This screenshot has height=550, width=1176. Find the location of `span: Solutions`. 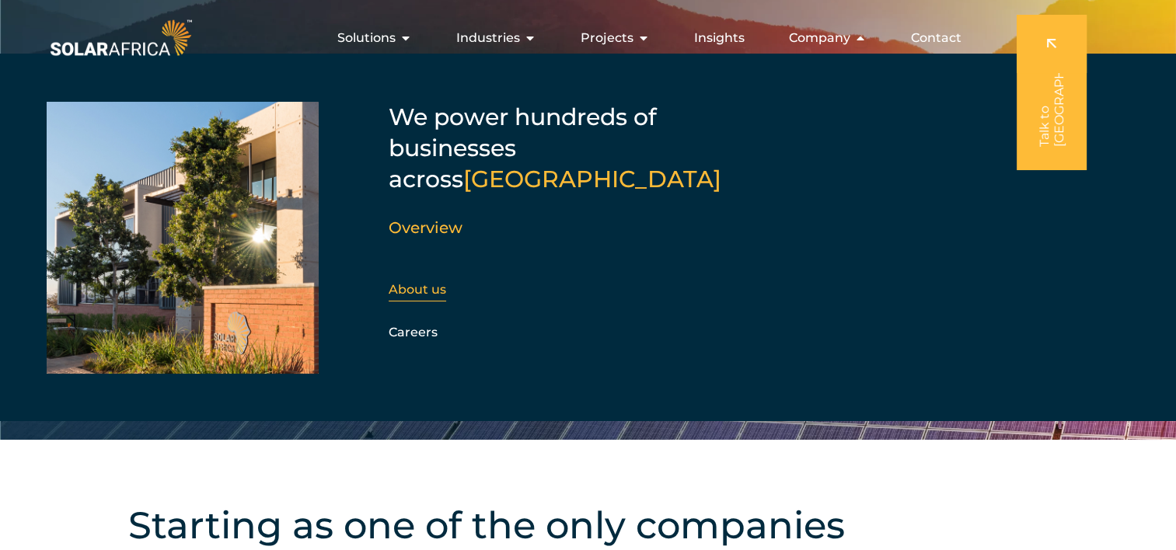

span: Solutions is located at coordinates (366, 38).